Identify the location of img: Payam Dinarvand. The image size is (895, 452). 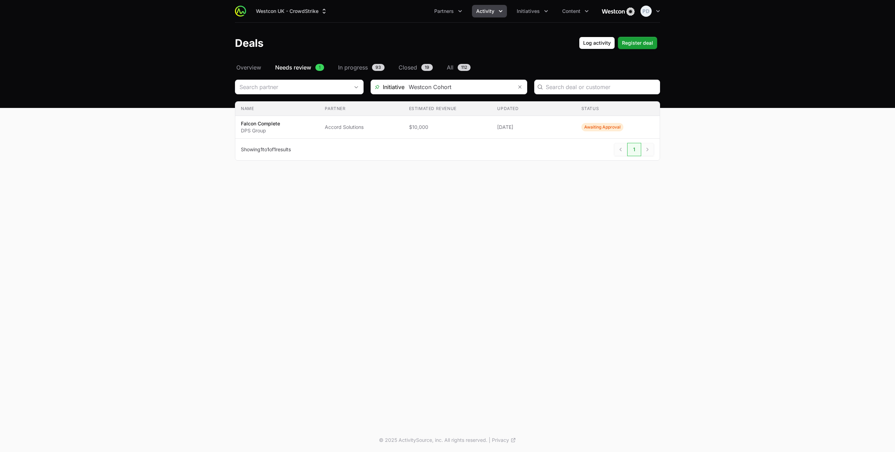
(646, 11).